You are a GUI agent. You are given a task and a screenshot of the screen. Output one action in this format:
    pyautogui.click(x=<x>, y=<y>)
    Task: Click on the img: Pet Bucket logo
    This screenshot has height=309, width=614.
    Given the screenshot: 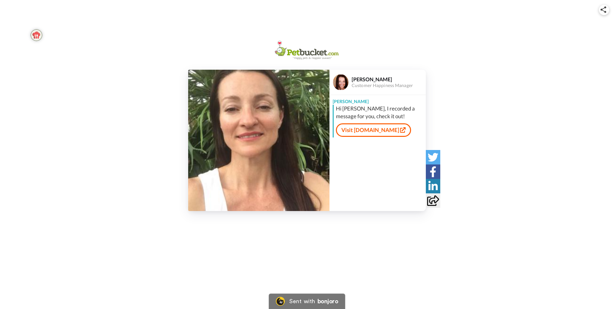 What is the action you would take?
    pyautogui.click(x=307, y=50)
    